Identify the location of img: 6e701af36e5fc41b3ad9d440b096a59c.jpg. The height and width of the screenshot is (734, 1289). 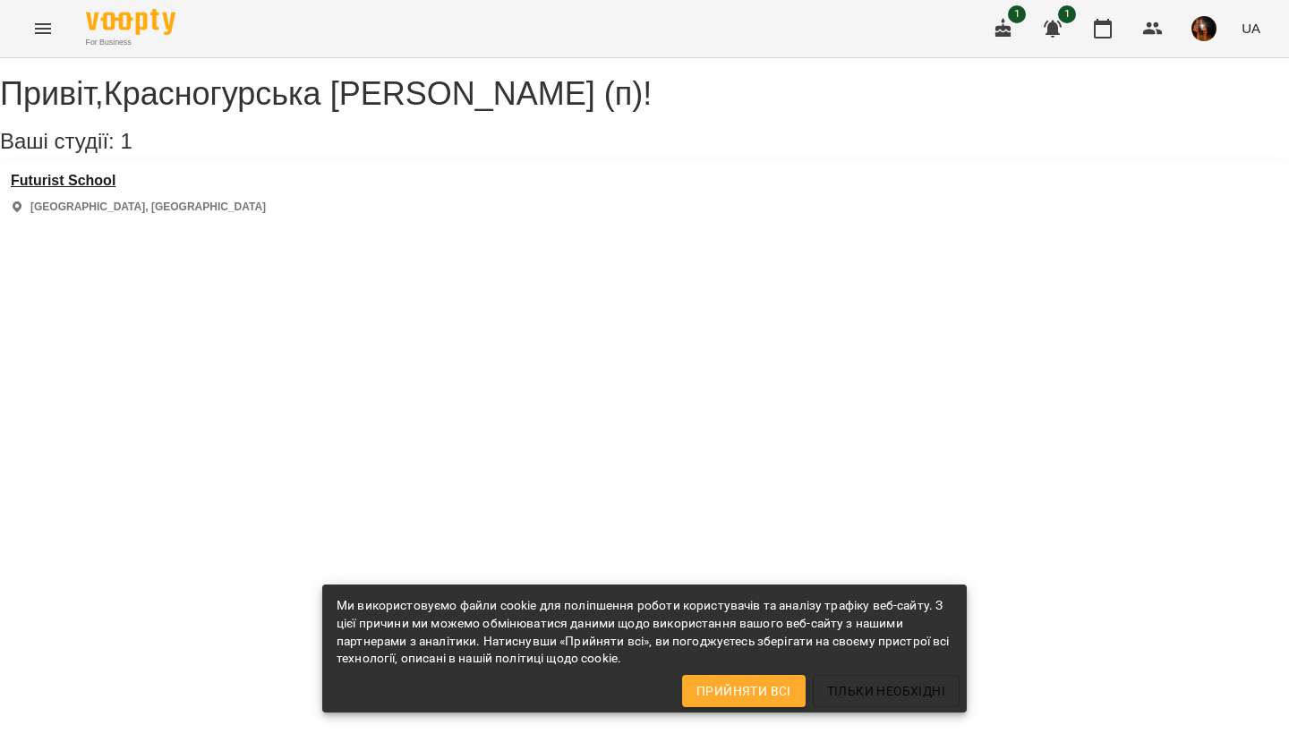
(1204, 29).